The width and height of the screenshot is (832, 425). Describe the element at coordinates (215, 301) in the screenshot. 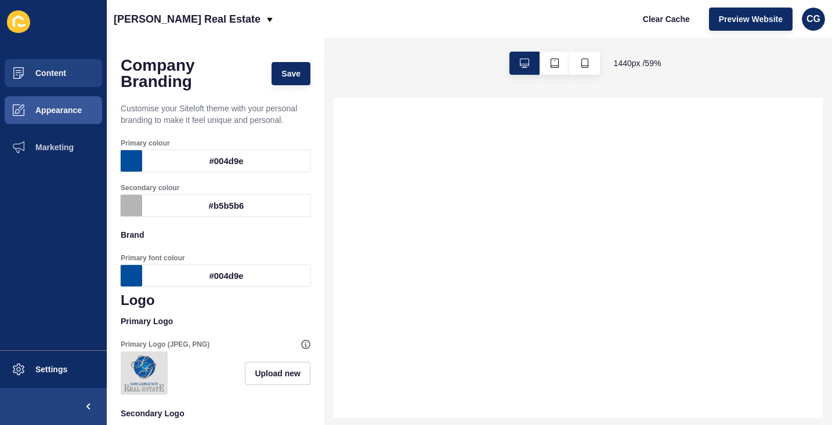

I see `h1: Logo` at that location.